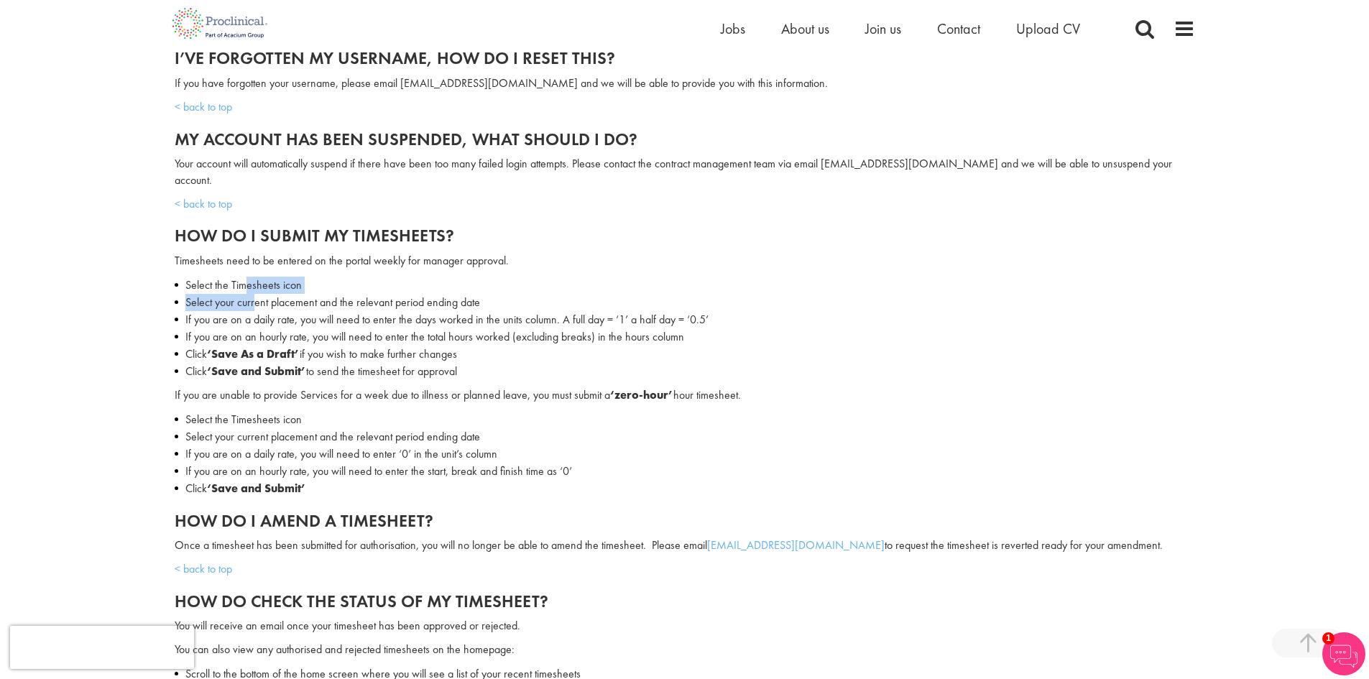 Image resolution: width=1369 pixels, height=679 pixels. Describe the element at coordinates (805, 29) in the screenshot. I see `span: About us` at that location.